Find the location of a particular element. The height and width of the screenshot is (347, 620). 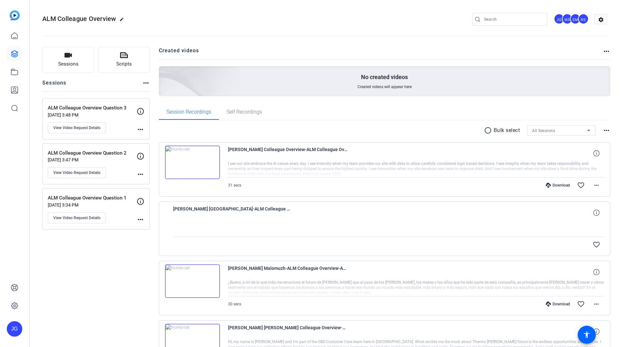

h2: Created videos is located at coordinates (381, 53).